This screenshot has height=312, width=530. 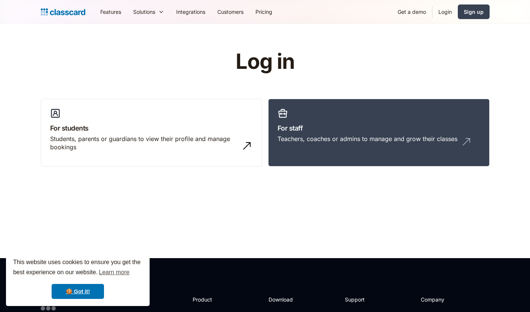 What do you see at coordinates (379, 133) in the screenshot?
I see `a: For staffTeachers, coaches or admins to manage and grow their classes` at bounding box center [379, 133].